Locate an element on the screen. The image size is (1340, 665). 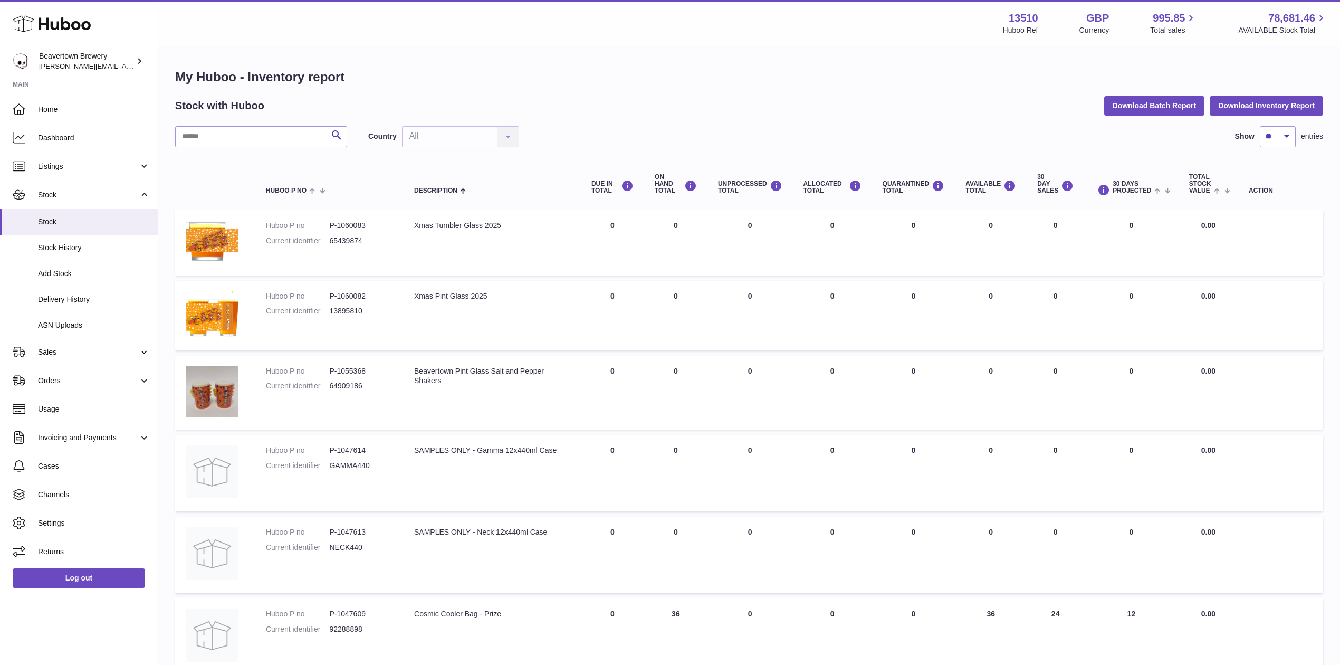
dd: P-1055368 is located at coordinates (361, 371).